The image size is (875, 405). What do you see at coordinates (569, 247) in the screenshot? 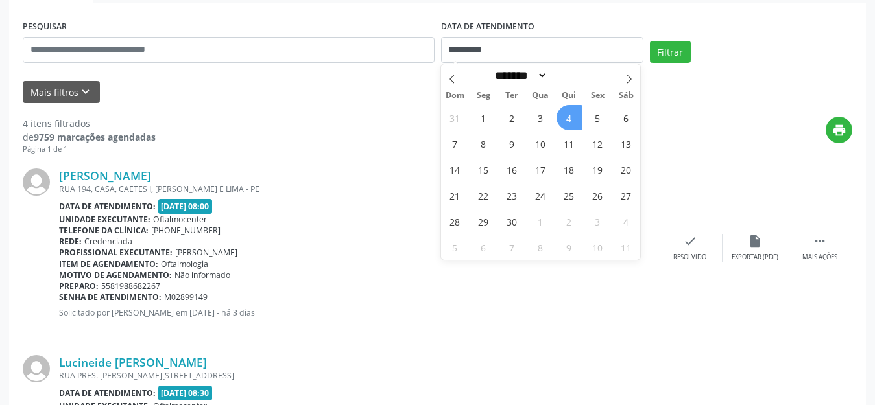
I see `span: Outubro 9, 2025` at bounding box center [569, 247].